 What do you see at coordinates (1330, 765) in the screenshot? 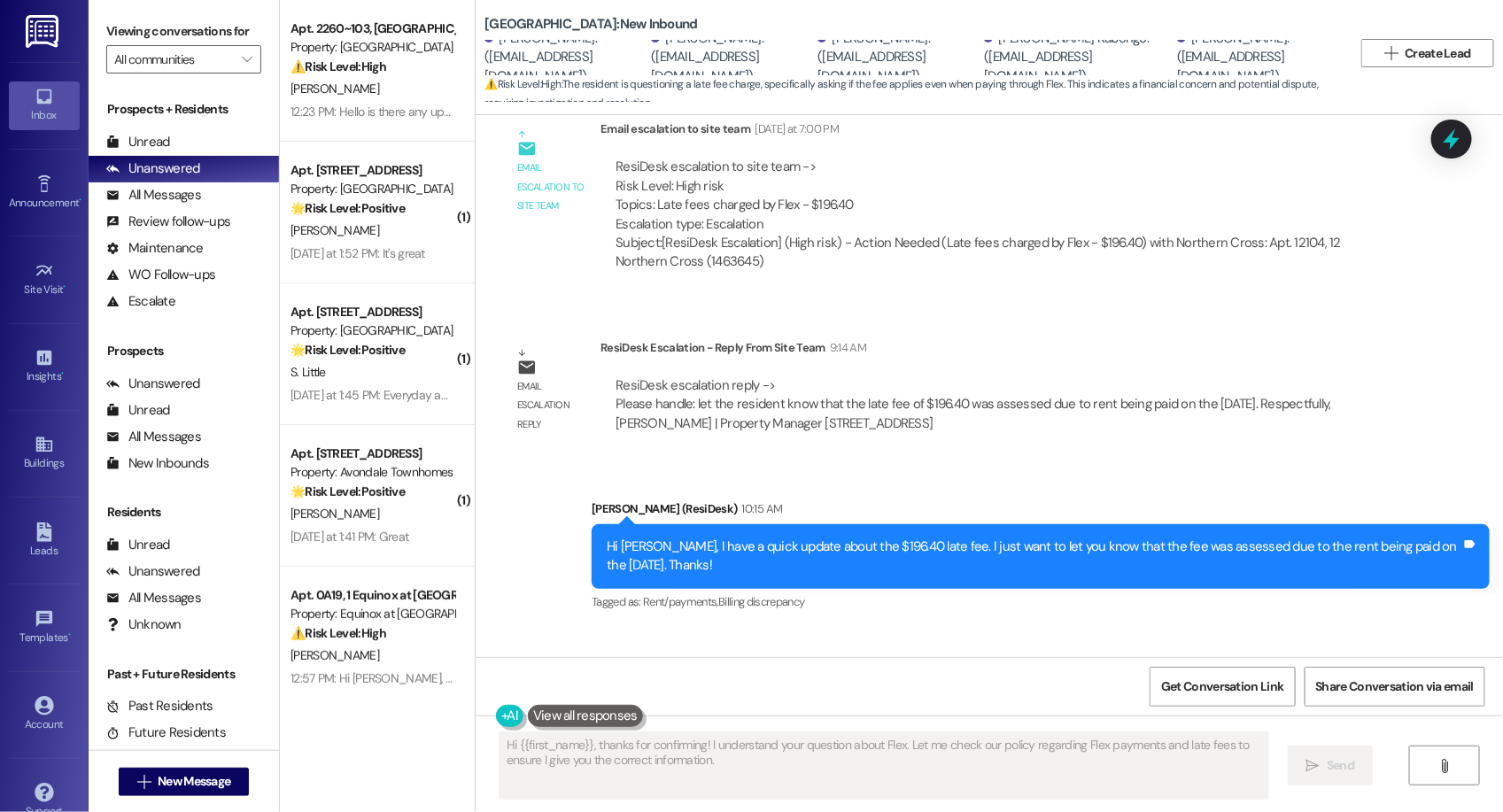
I see `button: Send` at bounding box center [1330, 765].